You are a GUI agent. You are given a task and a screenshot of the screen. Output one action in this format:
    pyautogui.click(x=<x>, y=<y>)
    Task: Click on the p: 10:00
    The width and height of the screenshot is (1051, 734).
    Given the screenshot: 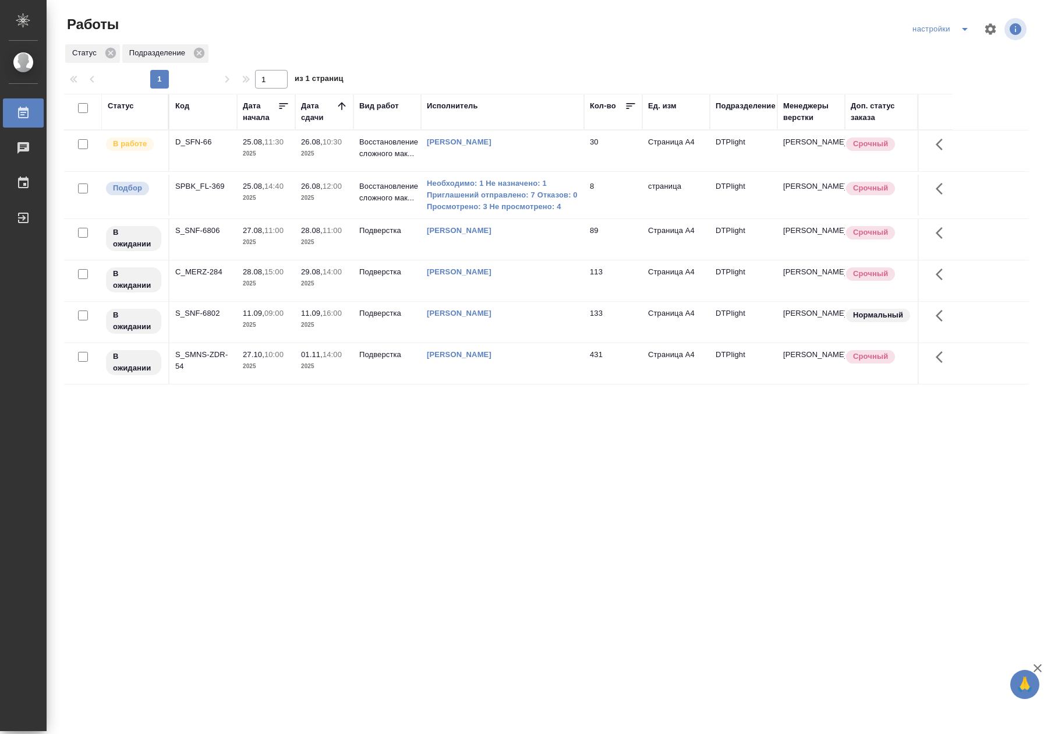 What is the action you would take?
    pyautogui.click(x=274, y=354)
    